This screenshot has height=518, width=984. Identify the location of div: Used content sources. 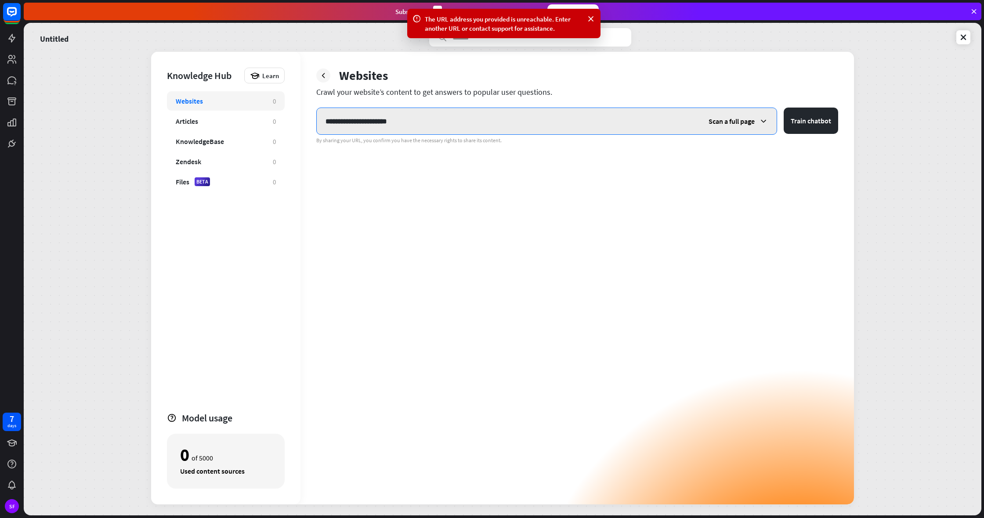
(226, 471).